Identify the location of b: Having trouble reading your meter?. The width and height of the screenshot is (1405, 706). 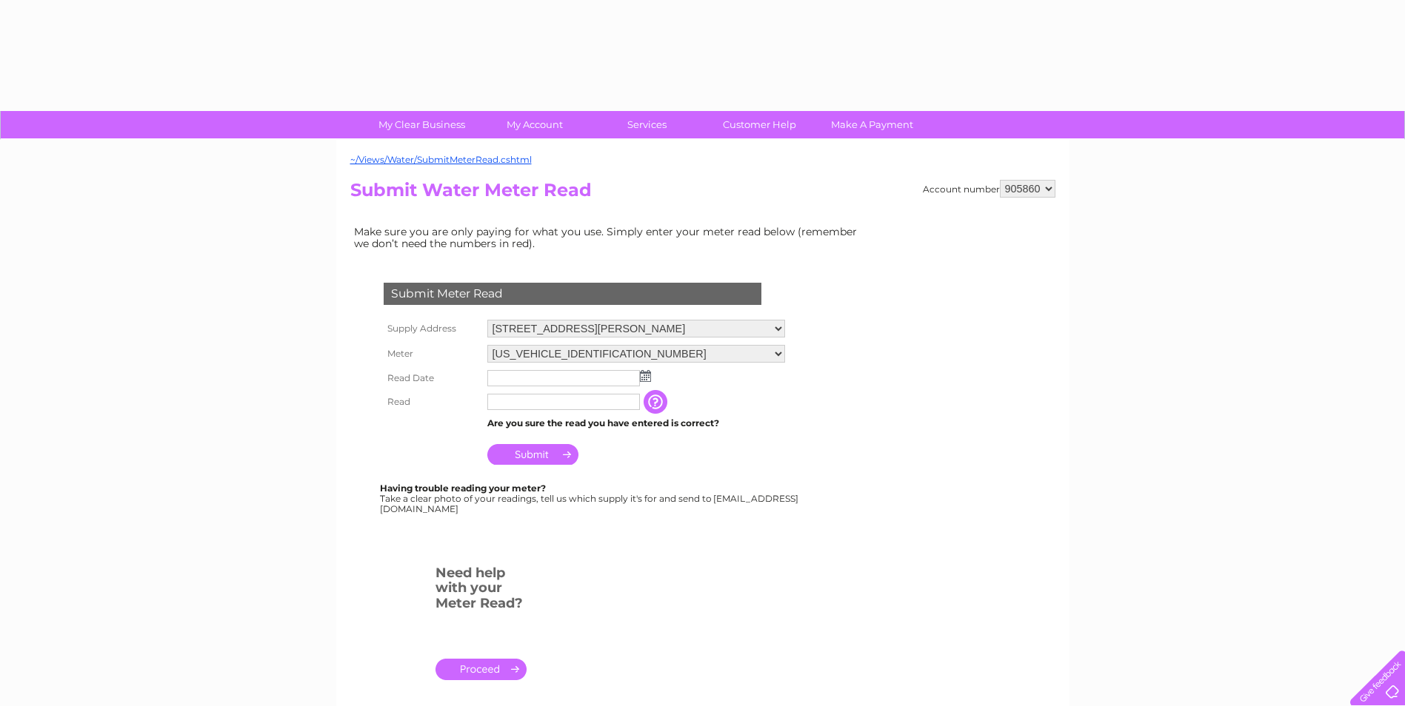
(463, 488).